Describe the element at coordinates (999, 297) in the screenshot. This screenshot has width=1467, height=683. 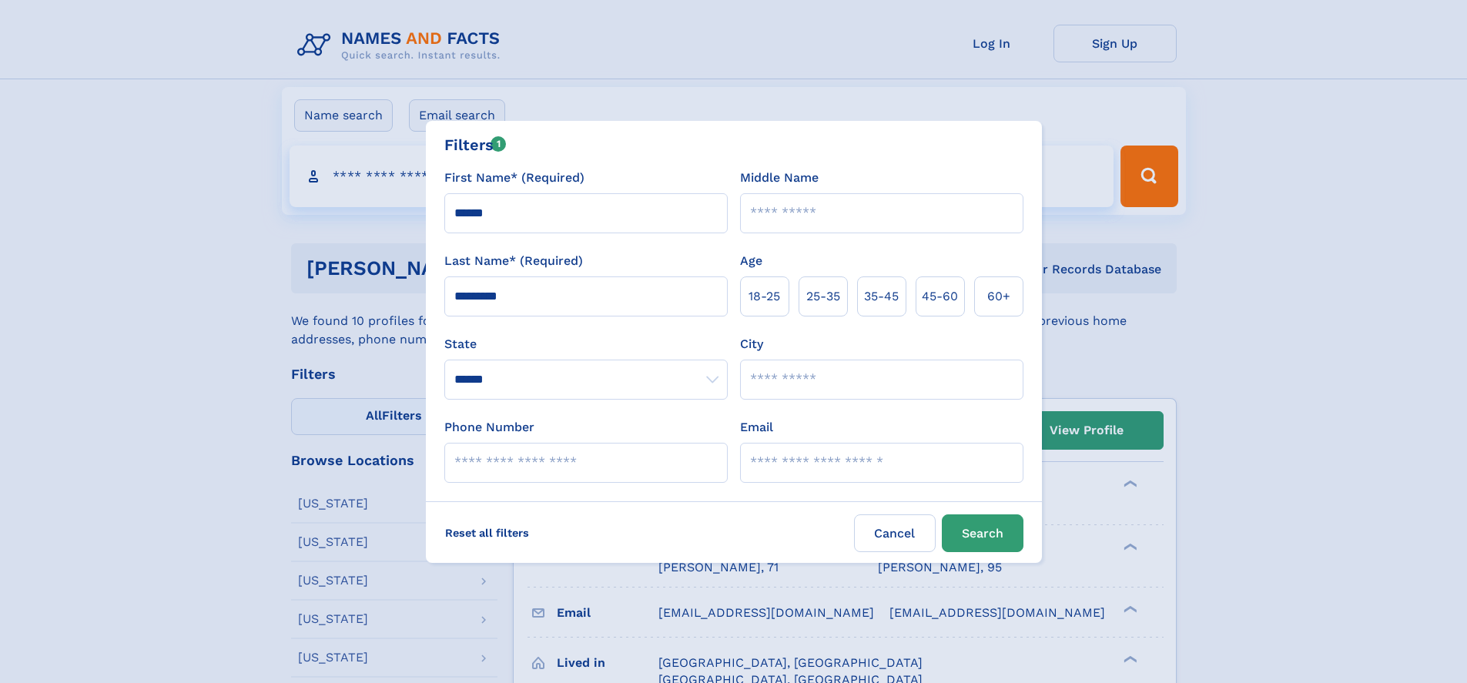
I see `span: 60+` at that location.